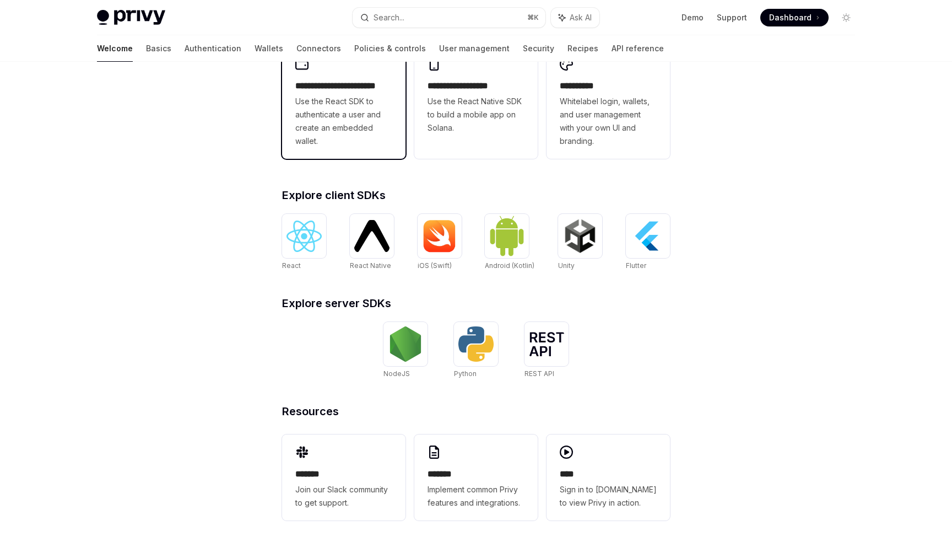  Describe the element at coordinates (540, 373) in the screenshot. I see `span: REST API` at that location.